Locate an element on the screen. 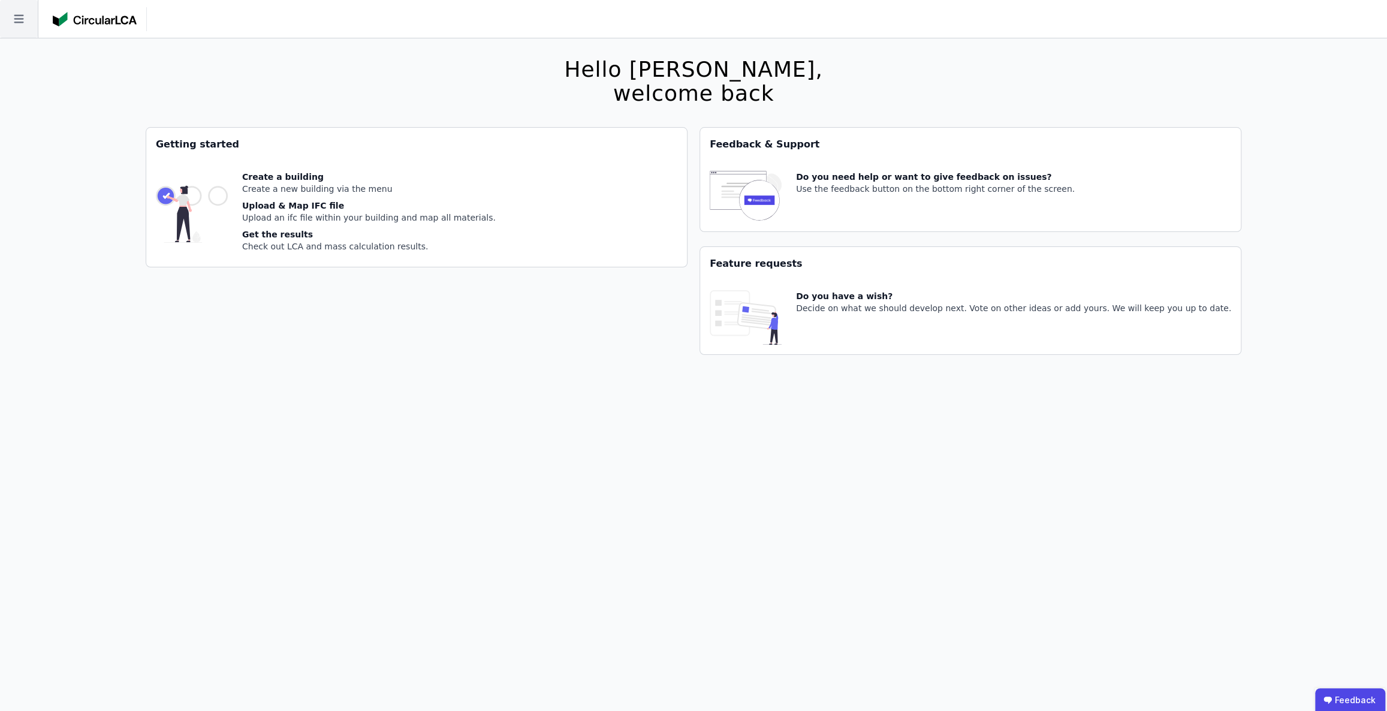  div: Use the feedback button on the bottom right corner of the screen. is located at coordinates (935, 189).